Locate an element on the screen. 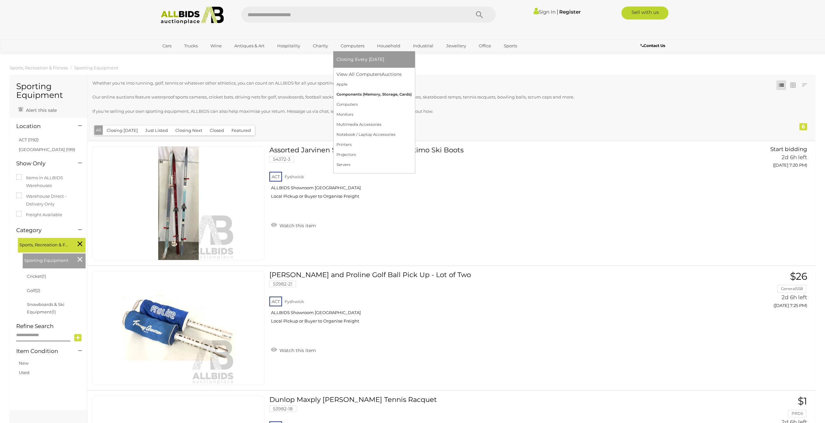  a: Assorted Jarvinen Skis and Dinsport XL Eskimo Ski Boots 54372-3 ACT Fyshwick ALLBIDS Showroom [GE... is located at coordinates (482, 175).